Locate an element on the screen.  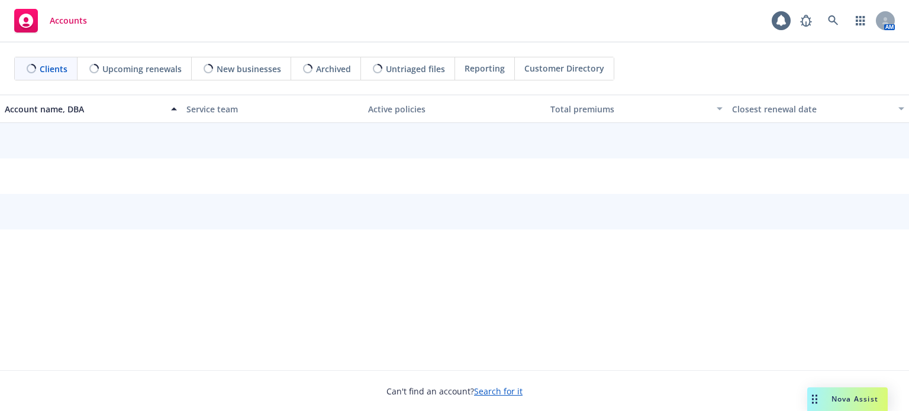
span: Can't find an account? is located at coordinates (455, 391).